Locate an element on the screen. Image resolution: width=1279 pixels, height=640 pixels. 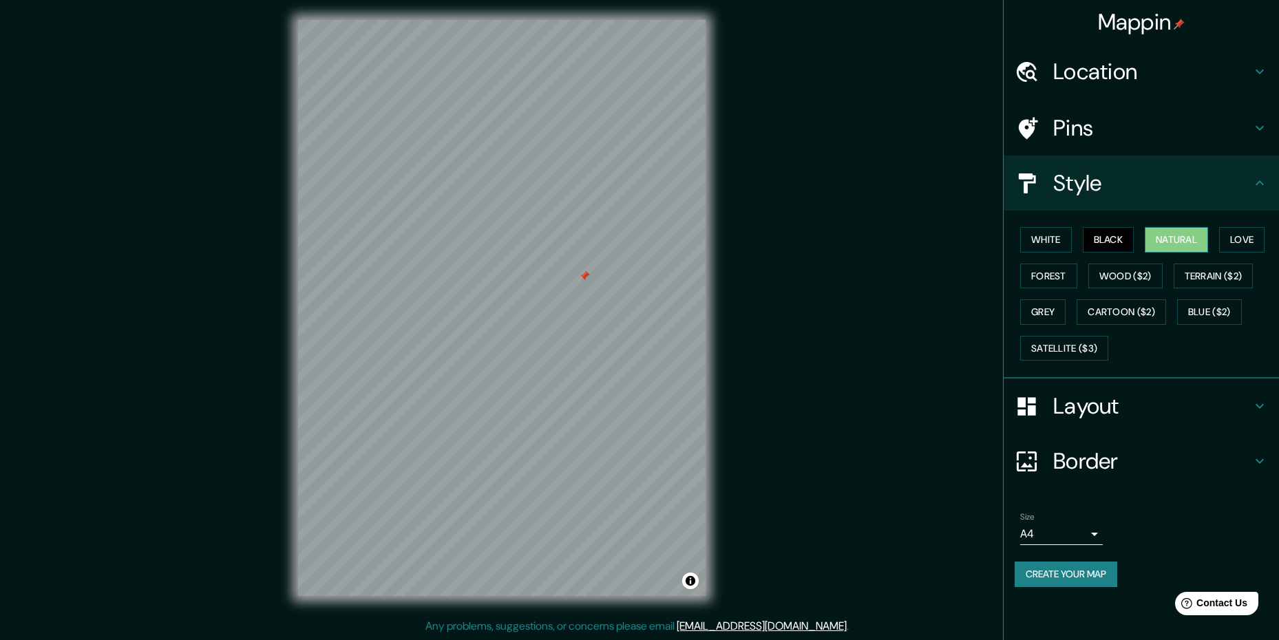
p: Any problems, suggestions, or concerns please email . is located at coordinates (637, 626).